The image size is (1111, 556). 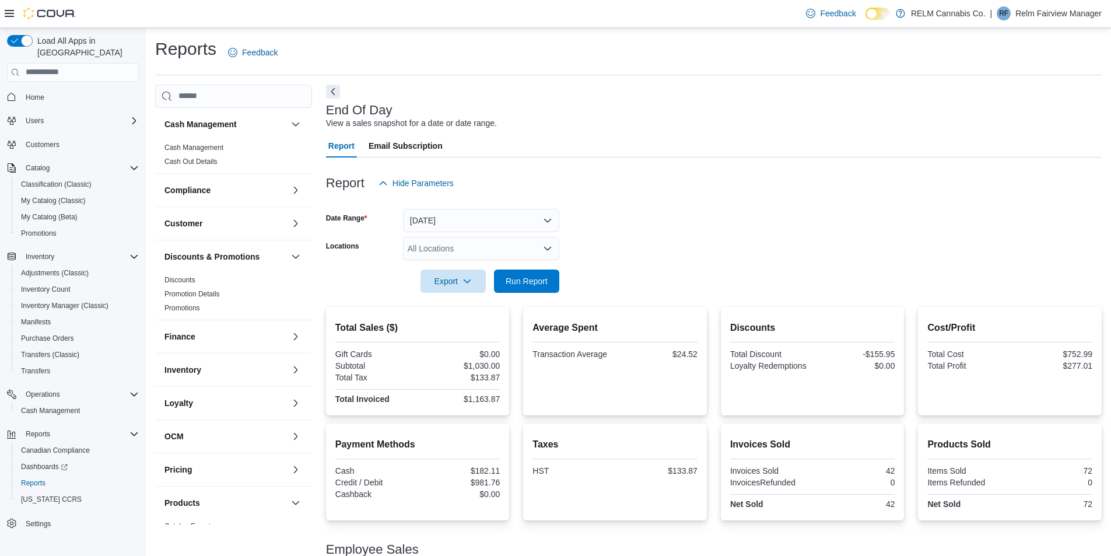 I want to click on h3: Compliance, so click(x=187, y=190).